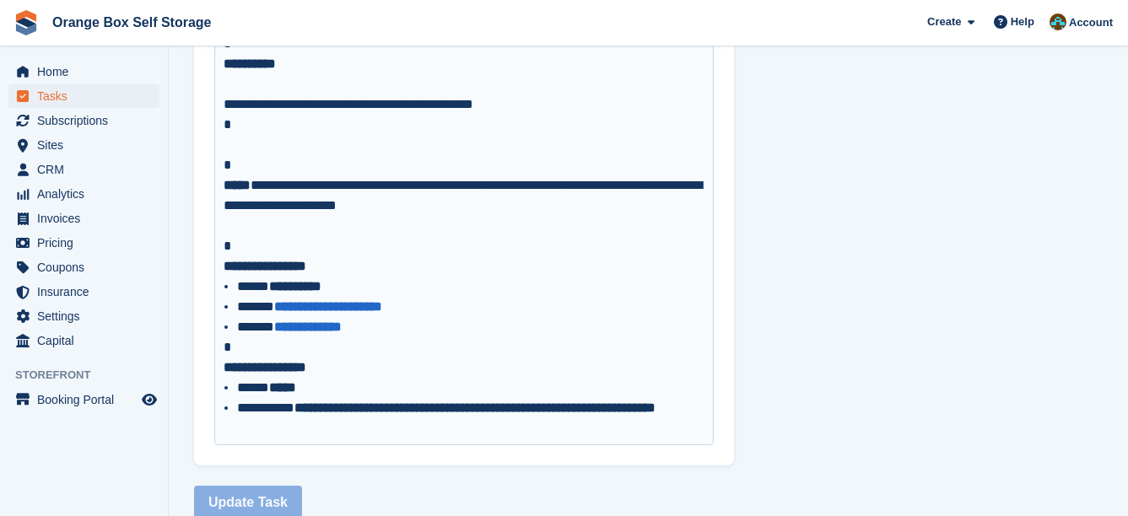  I want to click on a: Orange Box Self Storage, so click(132, 22).